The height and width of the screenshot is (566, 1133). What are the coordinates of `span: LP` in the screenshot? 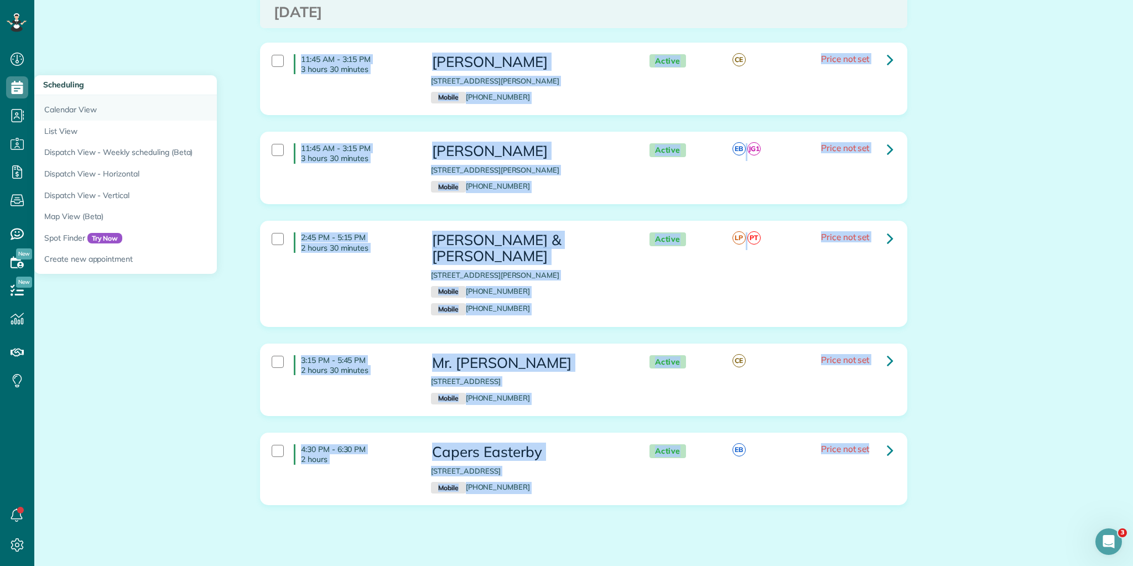 It's located at (739, 238).